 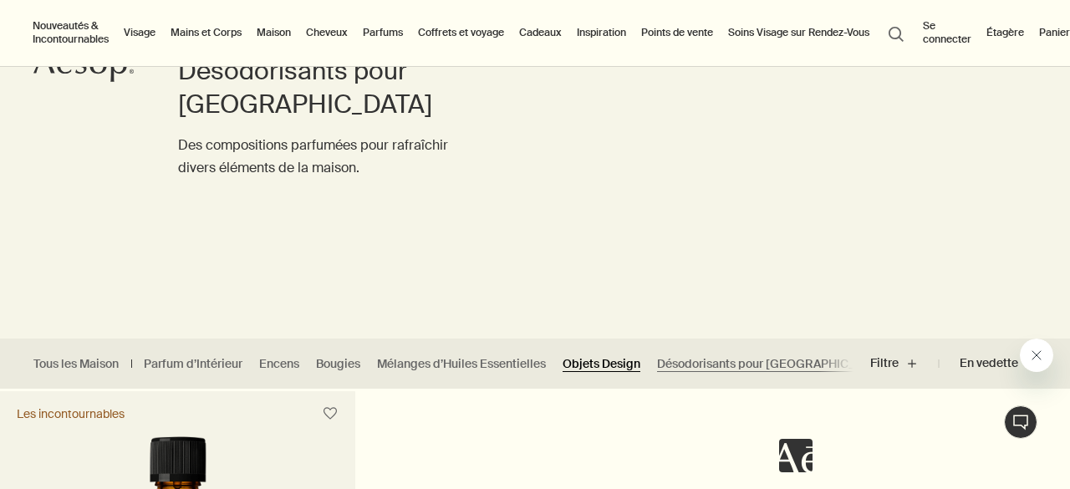 I want to click on a: Parfum d’Intérieur, so click(x=193, y=364).